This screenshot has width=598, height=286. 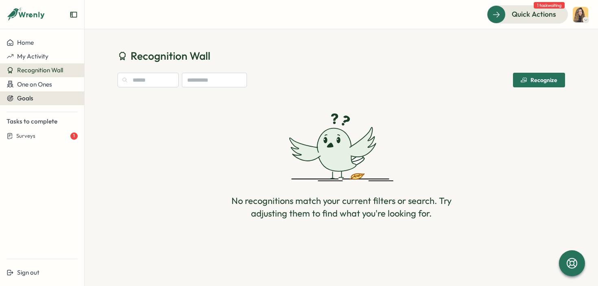 I want to click on span: Sign out, so click(x=28, y=272).